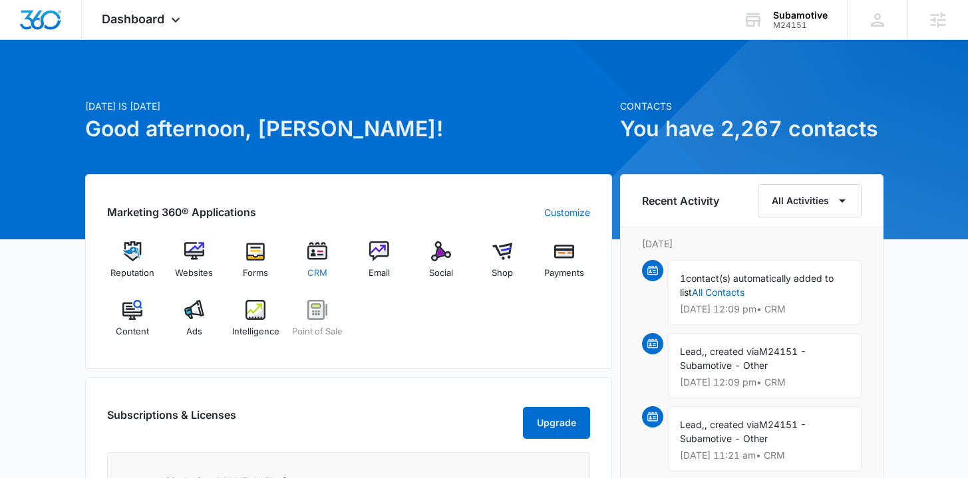 The width and height of the screenshot is (968, 478). What do you see at coordinates (194, 265) in the screenshot?
I see `a: Websites` at bounding box center [194, 265].